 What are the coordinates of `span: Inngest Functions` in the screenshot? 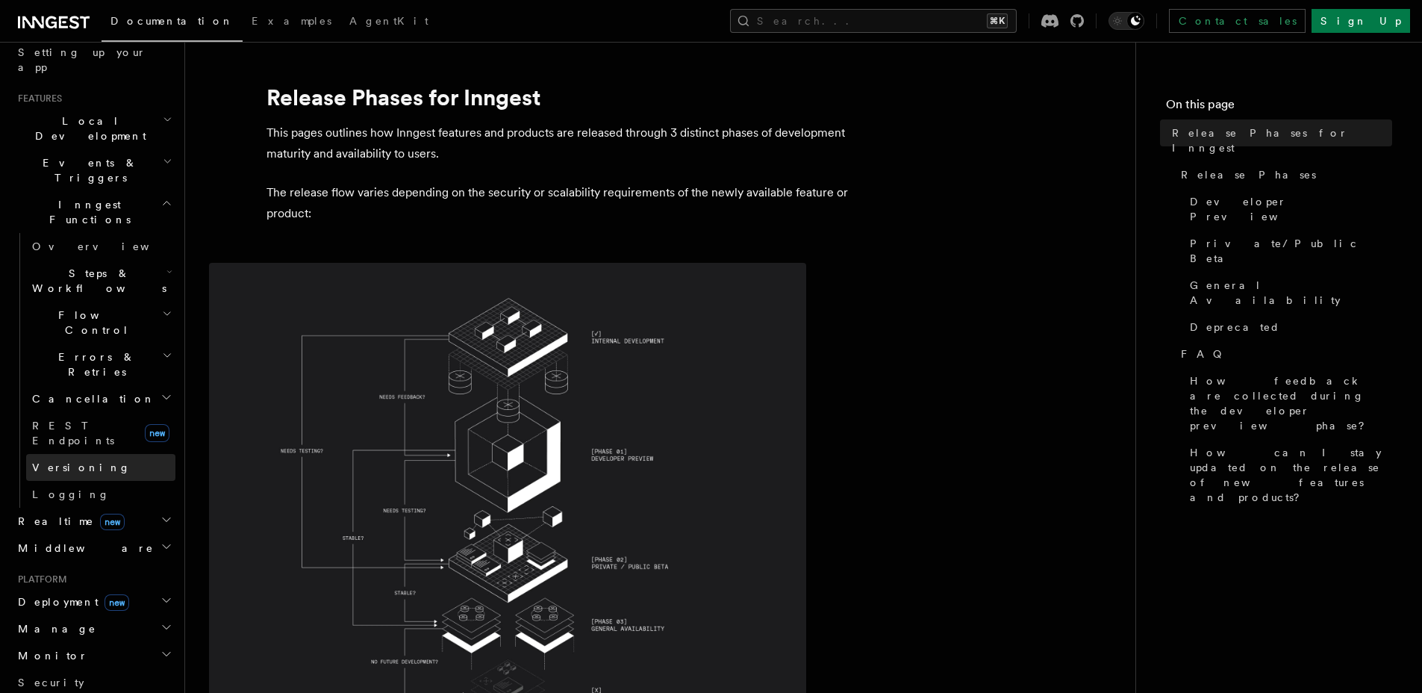 It's located at (87, 212).